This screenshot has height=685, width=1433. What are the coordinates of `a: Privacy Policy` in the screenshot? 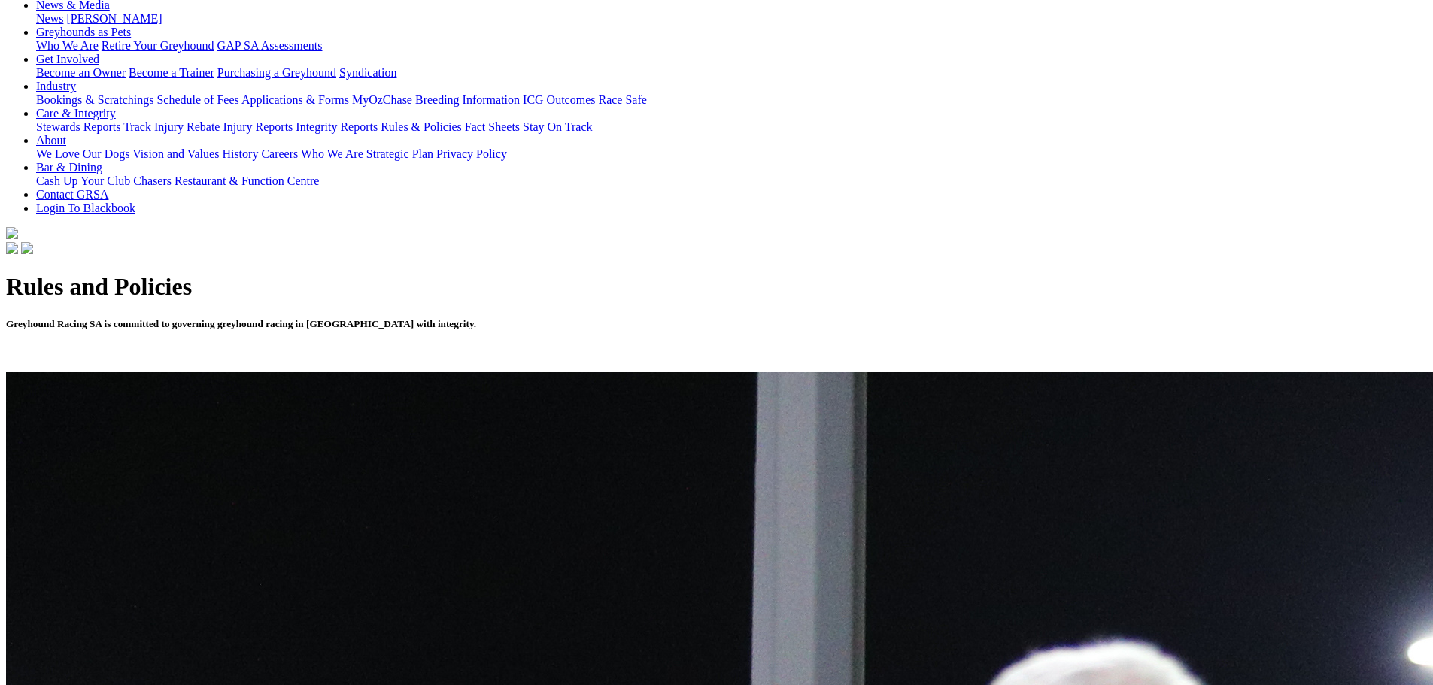 It's located at (472, 153).